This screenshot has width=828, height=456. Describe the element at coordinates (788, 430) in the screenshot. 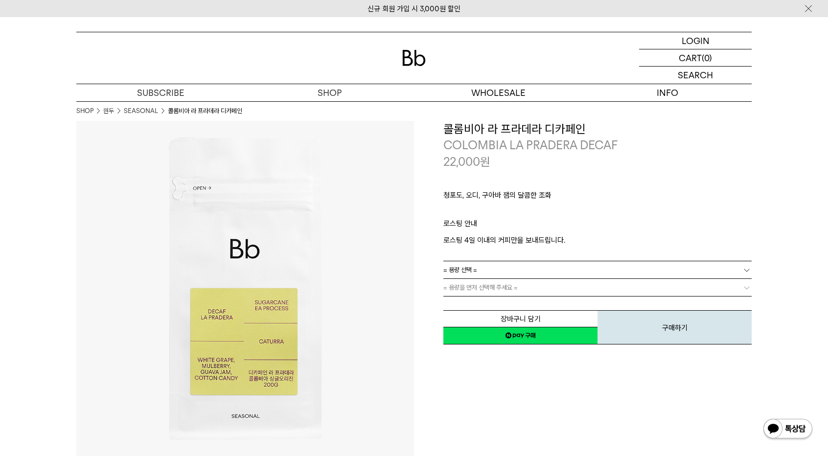

I see `img: 카카오톡 채널 1:1 채팅 버튼` at that location.